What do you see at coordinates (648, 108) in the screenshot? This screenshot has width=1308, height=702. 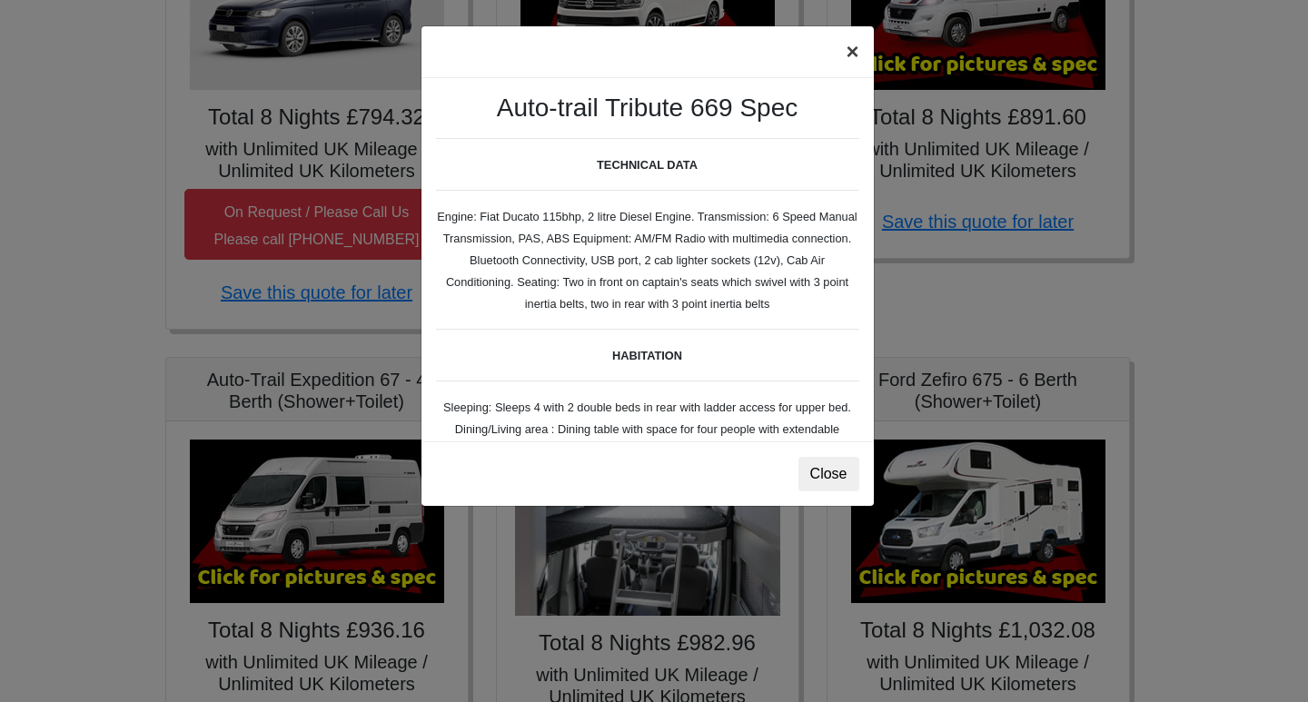 I see `h3: Auto-trail Tribute 669 Spec` at bounding box center [648, 108].